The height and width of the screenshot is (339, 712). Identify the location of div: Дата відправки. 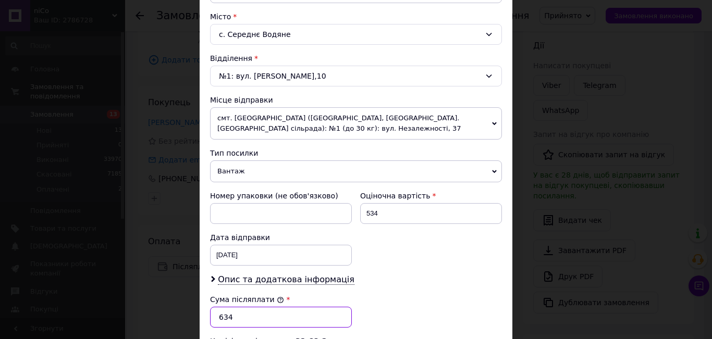
(281, 238).